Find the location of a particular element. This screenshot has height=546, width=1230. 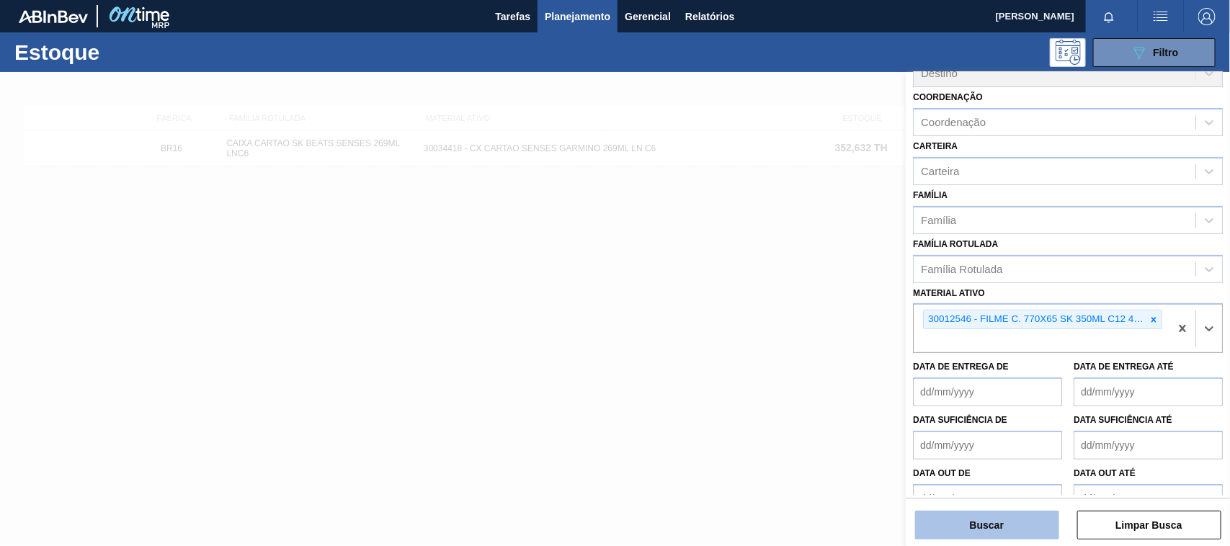

div: Pogramando: nenhum usuário selecionado is located at coordinates (1068, 53).